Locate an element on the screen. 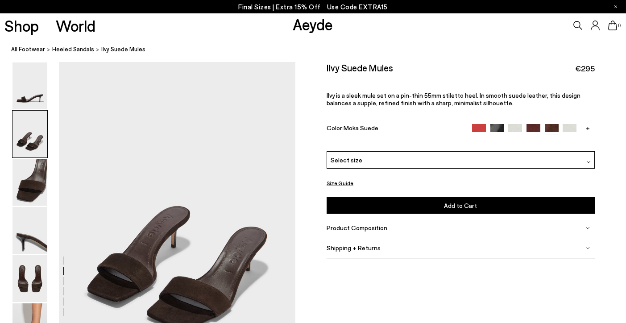 The width and height of the screenshot is (626, 323). a: Heeled Sandals is located at coordinates (73, 49).